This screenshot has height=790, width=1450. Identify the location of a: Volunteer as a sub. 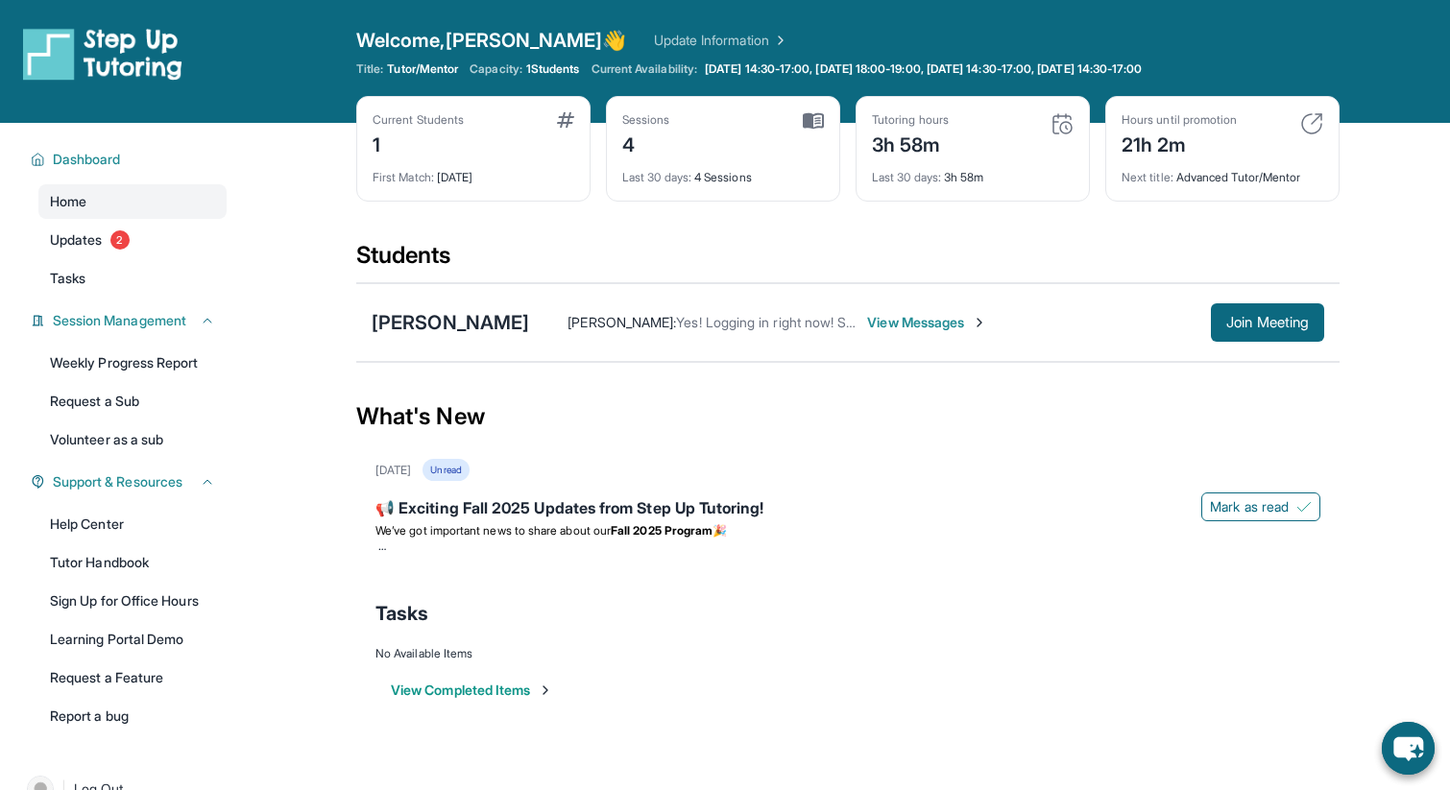
(133, 440).